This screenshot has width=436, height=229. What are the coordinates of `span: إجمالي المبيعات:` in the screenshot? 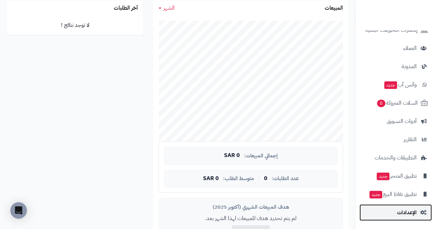 It's located at (261, 156).